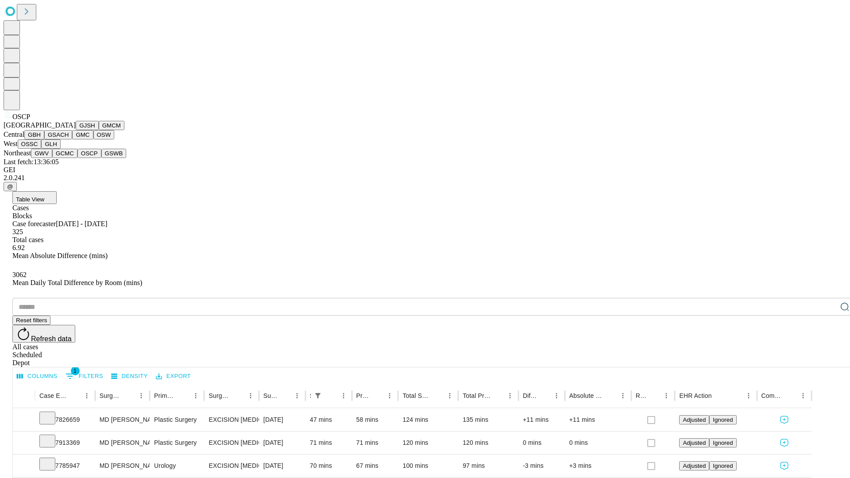 The height and width of the screenshot is (478, 850). Describe the element at coordinates (165, 396) in the screenshot. I see `div: Primary Service` at that location.